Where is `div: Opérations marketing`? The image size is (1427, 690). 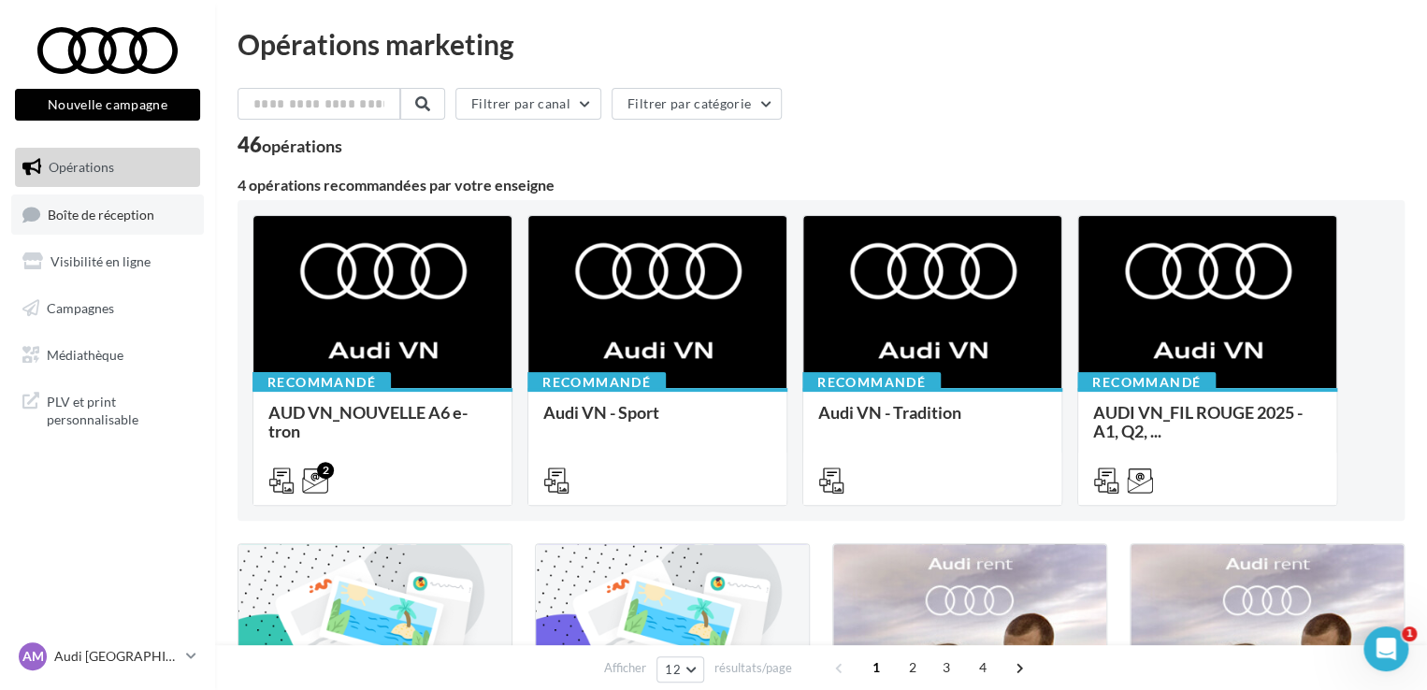 div: Opérations marketing is located at coordinates (821, 44).